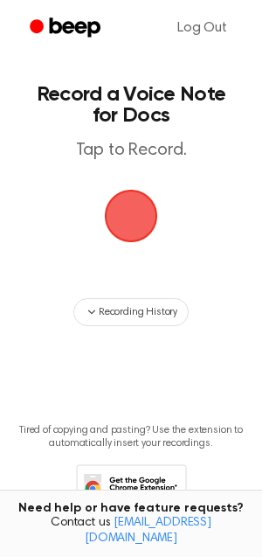 Image resolution: width=262 pixels, height=557 pixels. What do you see at coordinates (66, 28) in the screenshot?
I see `a: Beep` at bounding box center [66, 28].